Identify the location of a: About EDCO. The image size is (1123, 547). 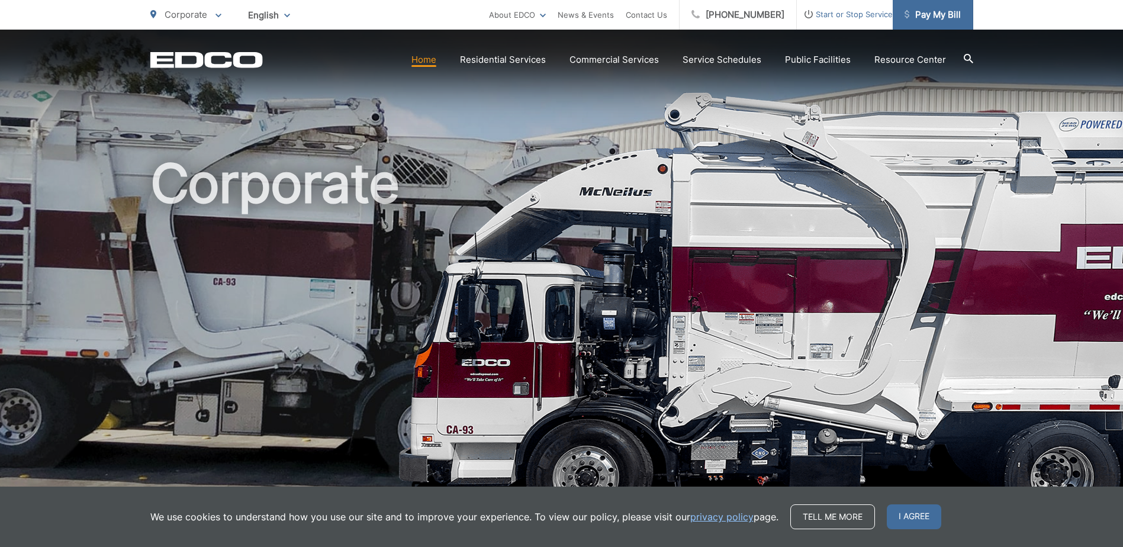
(517, 15).